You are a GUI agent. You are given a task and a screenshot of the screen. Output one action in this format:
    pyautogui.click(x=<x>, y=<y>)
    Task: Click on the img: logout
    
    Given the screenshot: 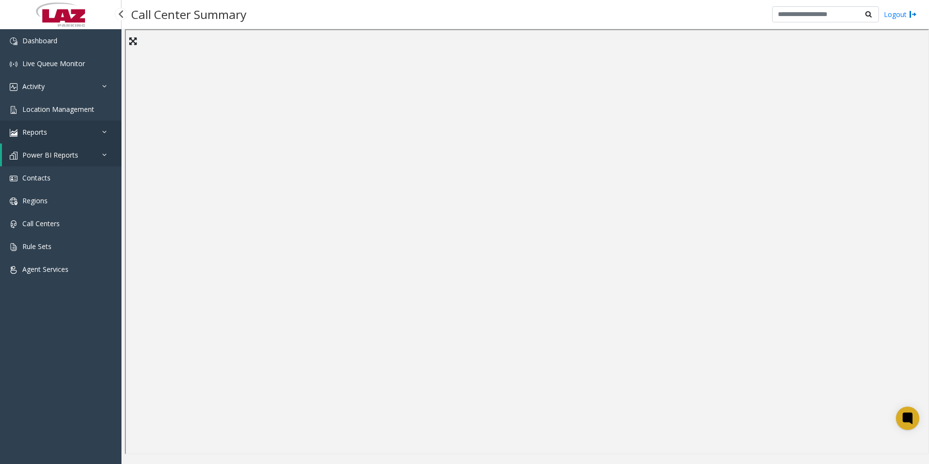 What is the action you would take?
    pyautogui.click(x=913, y=14)
    